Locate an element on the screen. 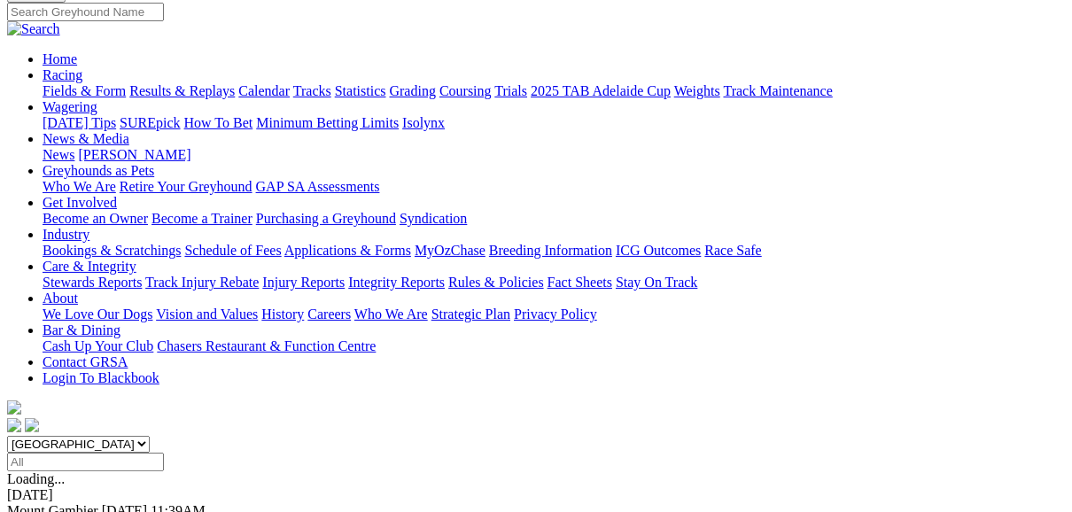 This screenshot has width=1072, height=512. a: Stay On Track is located at coordinates (657, 282).